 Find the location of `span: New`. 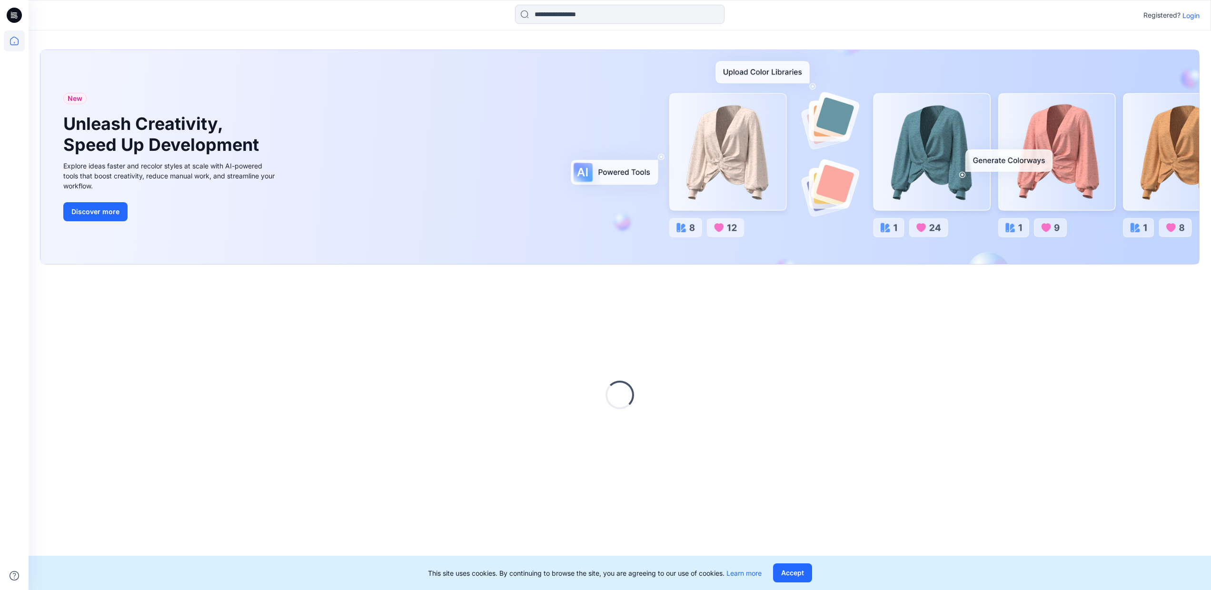

span: New is located at coordinates (75, 99).